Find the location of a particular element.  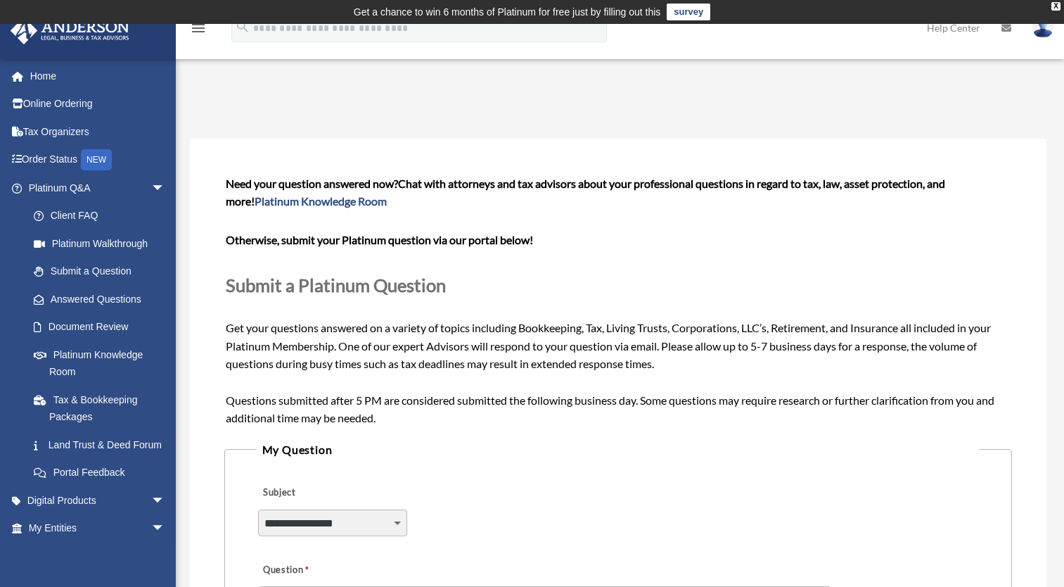

a: Digital Productsarrow_drop_down is located at coordinates (98, 500).